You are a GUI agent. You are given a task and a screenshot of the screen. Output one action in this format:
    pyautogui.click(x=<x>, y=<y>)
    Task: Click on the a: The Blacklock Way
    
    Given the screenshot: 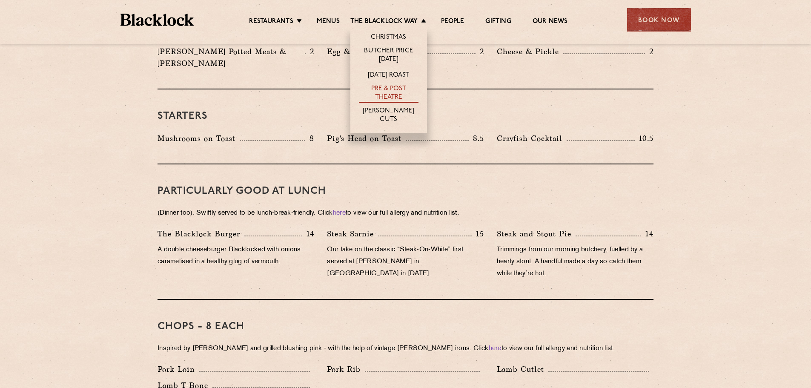 What is the action you would take?
    pyautogui.click(x=384, y=22)
    